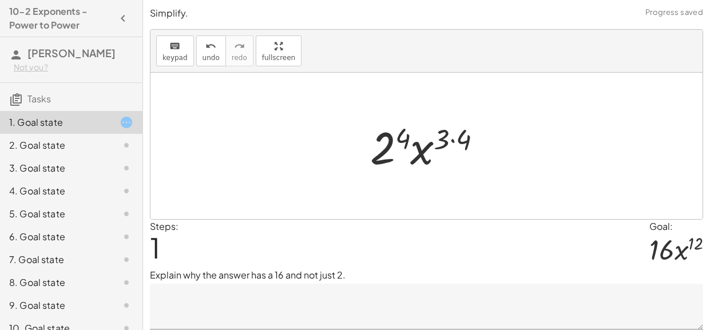  I want to click on div: 8. Goal state, so click(55, 283).